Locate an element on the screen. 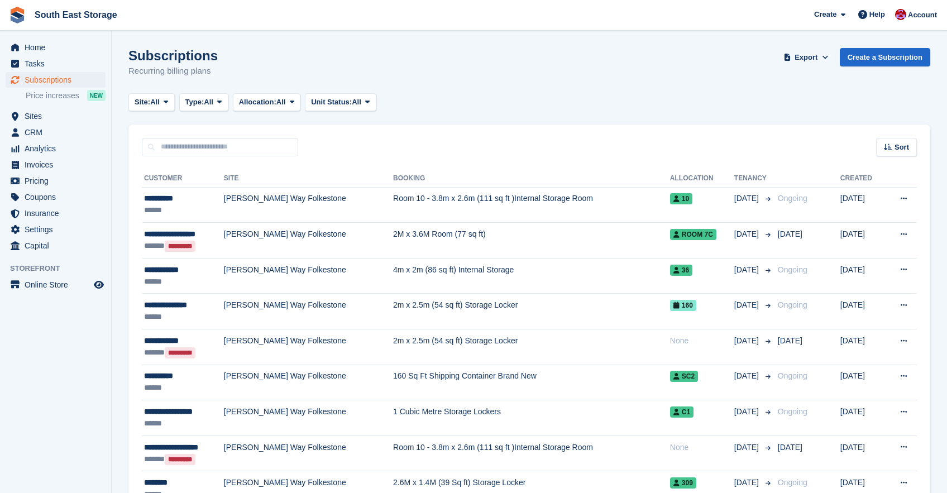 The image size is (947, 493). td: 1 Cubic Metre Storage Lockers is located at coordinates (532, 418).